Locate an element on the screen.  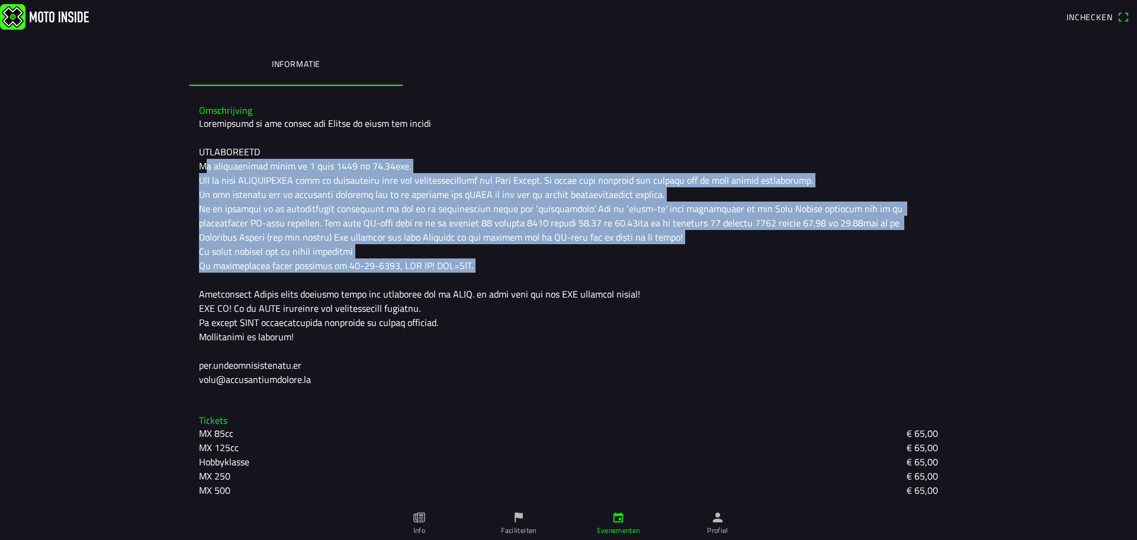
ion-label: Faciliteiten is located at coordinates (518, 530).